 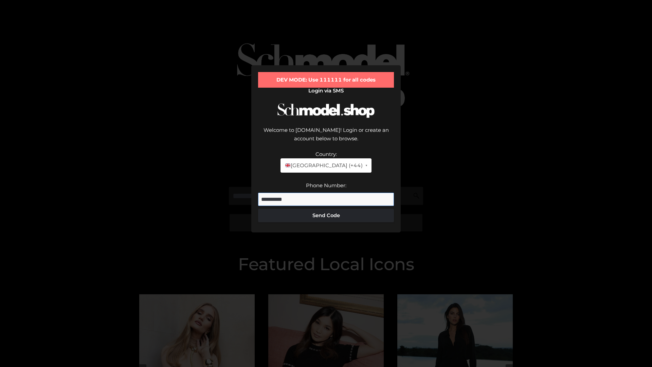 I want to click on button: Send Code, so click(x=326, y=215).